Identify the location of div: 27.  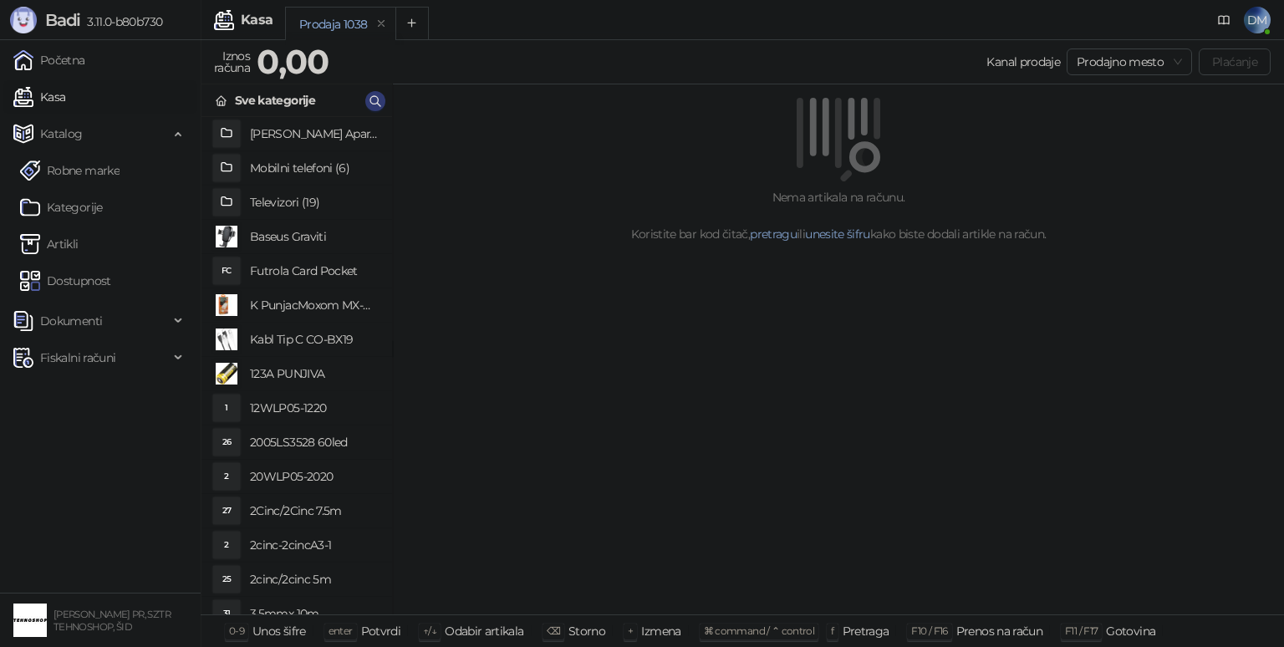
(227, 511).